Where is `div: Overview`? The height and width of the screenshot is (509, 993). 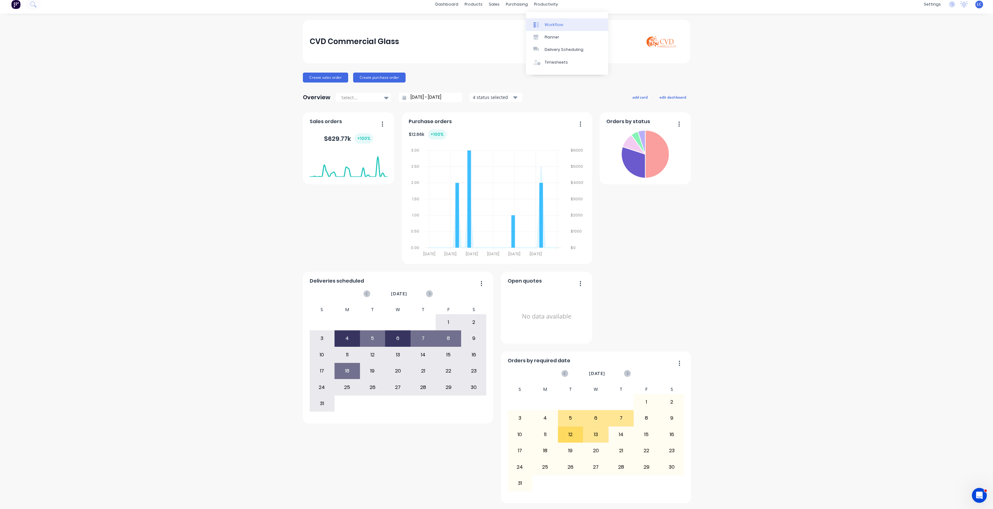 div: Overview is located at coordinates (316, 97).